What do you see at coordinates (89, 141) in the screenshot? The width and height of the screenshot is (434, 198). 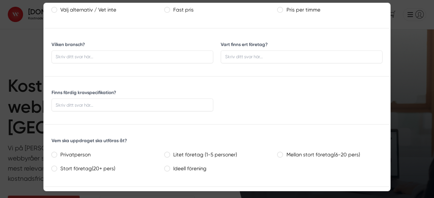 I see `label: Vem ska uppdraget ska utföras åt?` at bounding box center [89, 141].